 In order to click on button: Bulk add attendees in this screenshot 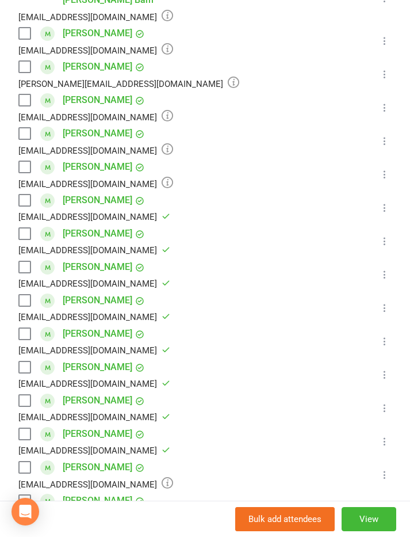, I will do `click(285, 519)`.